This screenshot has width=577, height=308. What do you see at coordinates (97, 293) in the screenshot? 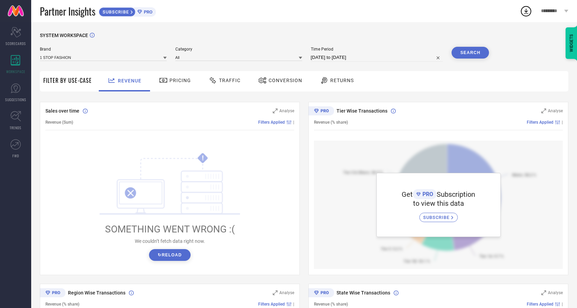
I see `span: Region Wise Transactions` at bounding box center [97, 293].